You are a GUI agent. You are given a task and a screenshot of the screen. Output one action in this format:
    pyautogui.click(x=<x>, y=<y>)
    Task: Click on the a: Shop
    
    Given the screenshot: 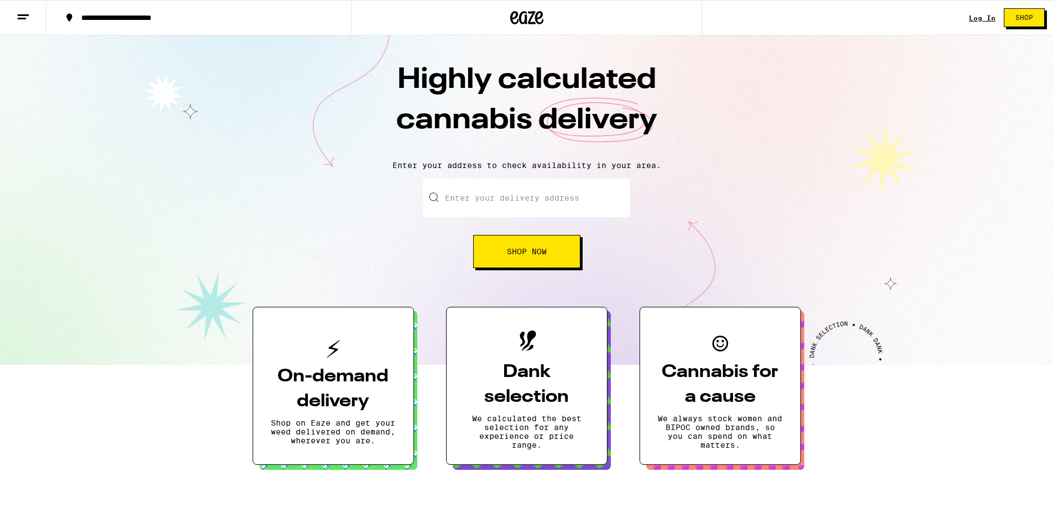 What is the action you would take?
    pyautogui.click(x=1024, y=18)
    